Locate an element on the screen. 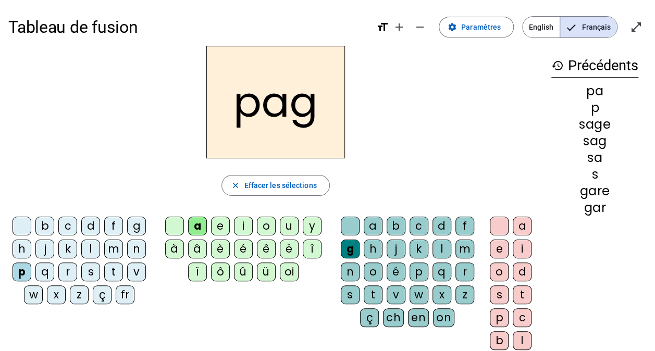 This screenshot has width=655, height=351. span: English is located at coordinates (541, 27).